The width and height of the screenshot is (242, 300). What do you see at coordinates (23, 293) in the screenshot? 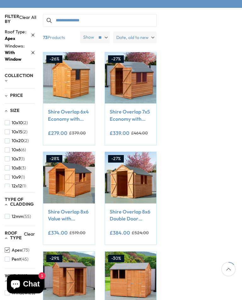
I see `button: Windowless` at bounding box center [23, 293].